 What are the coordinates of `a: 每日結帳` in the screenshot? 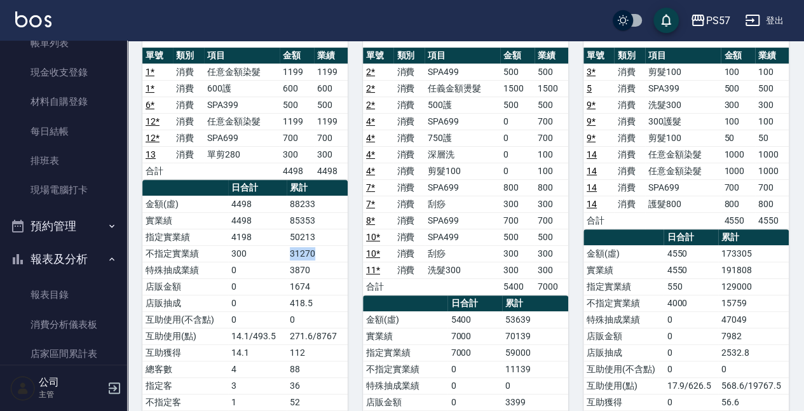 It's located at (64, 132).